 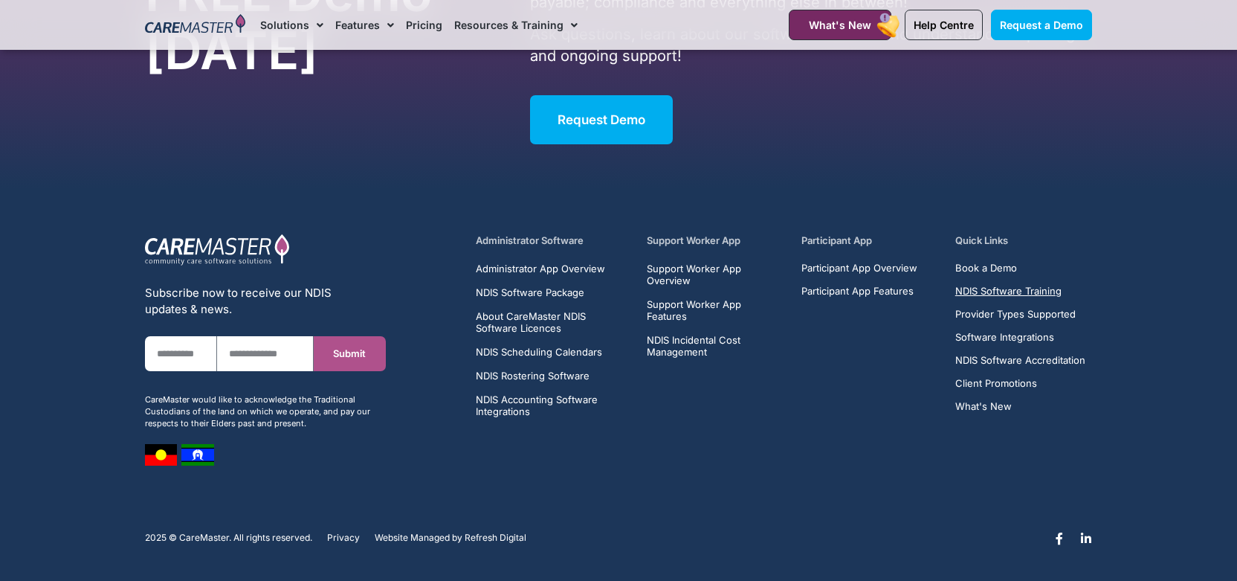 What do you see at coordinates (1042, 25) in the screenshot?
I see `span: Request a Demo` at bounding box center [1042, 25].